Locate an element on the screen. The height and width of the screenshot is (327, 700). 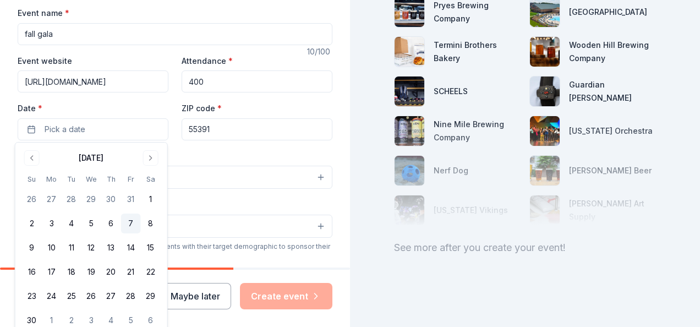
button: 19 is located at coordinates (91, 272).